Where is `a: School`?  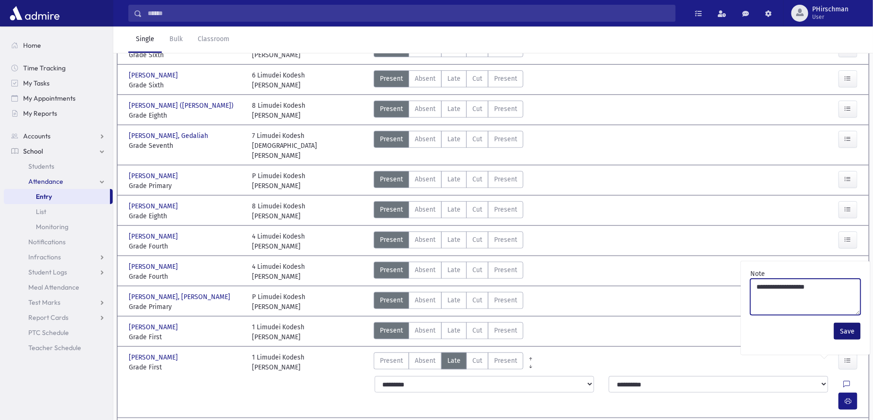 a: School is located at coordinates (58, 151).